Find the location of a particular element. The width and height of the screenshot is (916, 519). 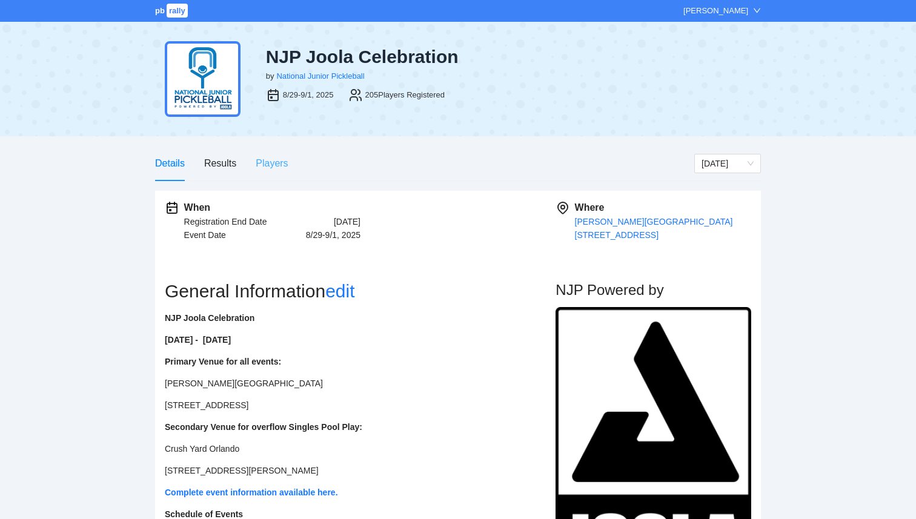

div: Where is located at coordinates (663, 208).